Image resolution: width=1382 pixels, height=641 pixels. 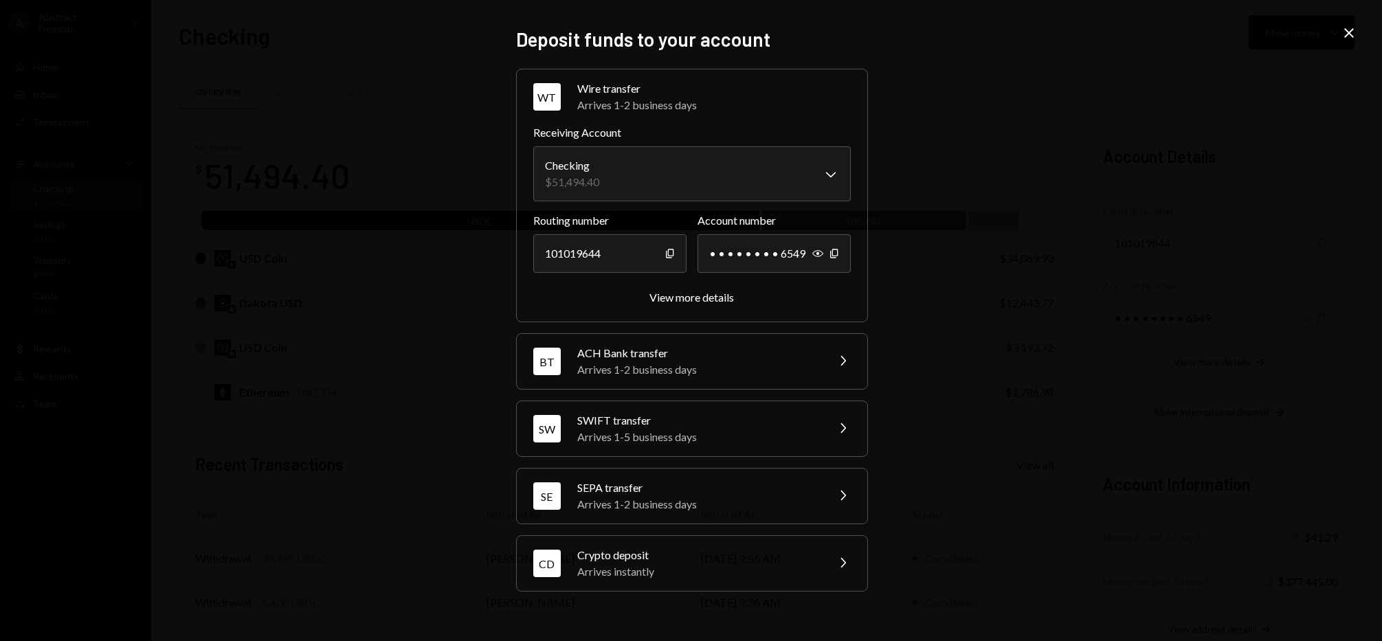 What do you see at coordinates (692, 298) in the screenshot?
I see `button: View more details` at bounding box center [692, 298].